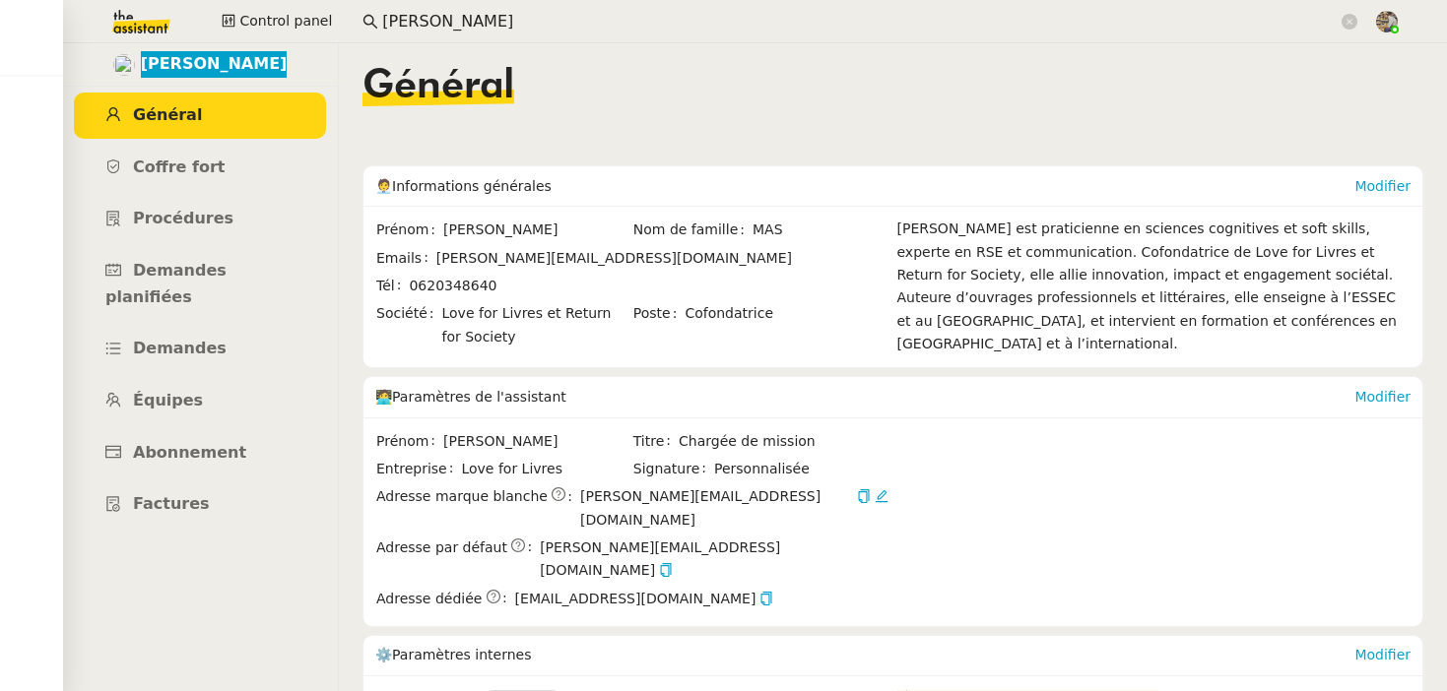  Describe the element at coordinates (286, 21) in the screenshot. I see `span: Control panel` at that location.